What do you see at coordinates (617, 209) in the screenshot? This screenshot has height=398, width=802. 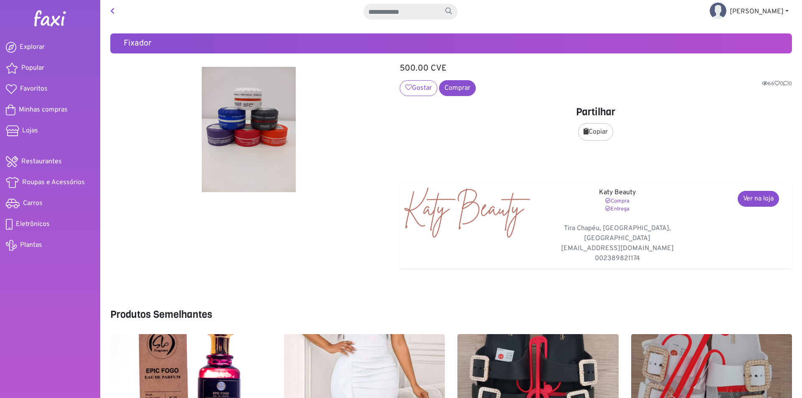 I see `p: Entrega` at bounding box center [617, 209].